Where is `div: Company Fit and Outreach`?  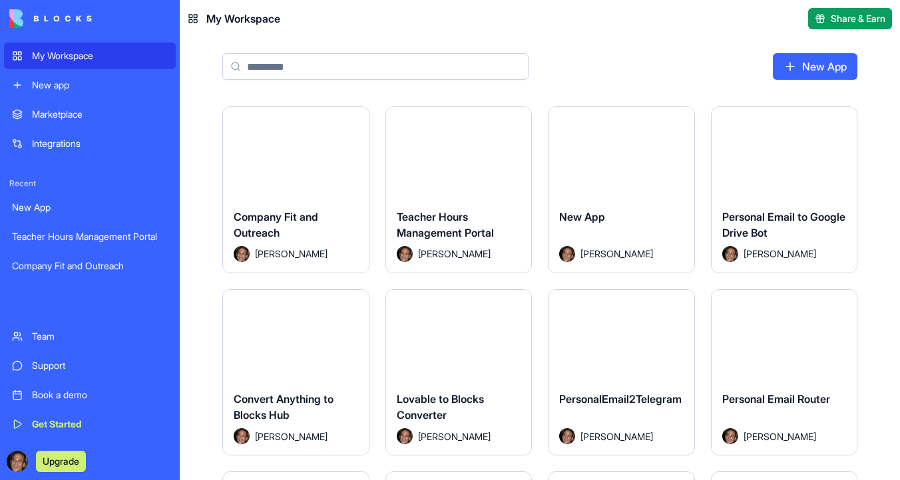 div: Company Fit and Outreach is located at coordinates (90, 266).